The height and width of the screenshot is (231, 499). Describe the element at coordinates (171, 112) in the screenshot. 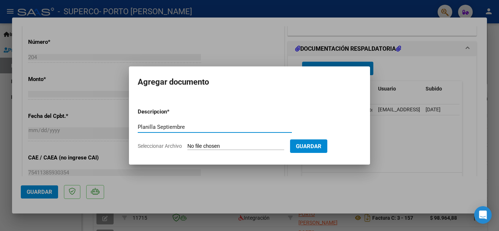

I see `p: Descripcion` at that location.